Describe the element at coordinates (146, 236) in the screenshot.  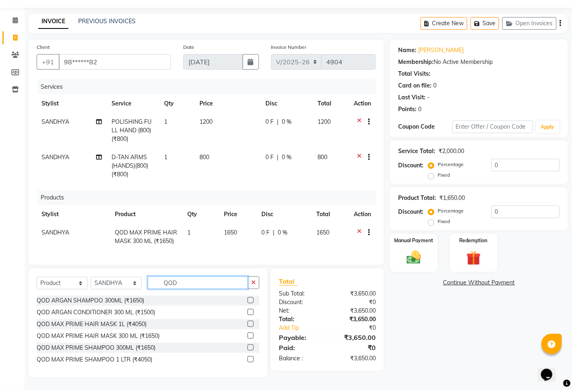
I see `span: QOD MAX PRIME HAIR MASK 300 ML (₹1650)` at that location.